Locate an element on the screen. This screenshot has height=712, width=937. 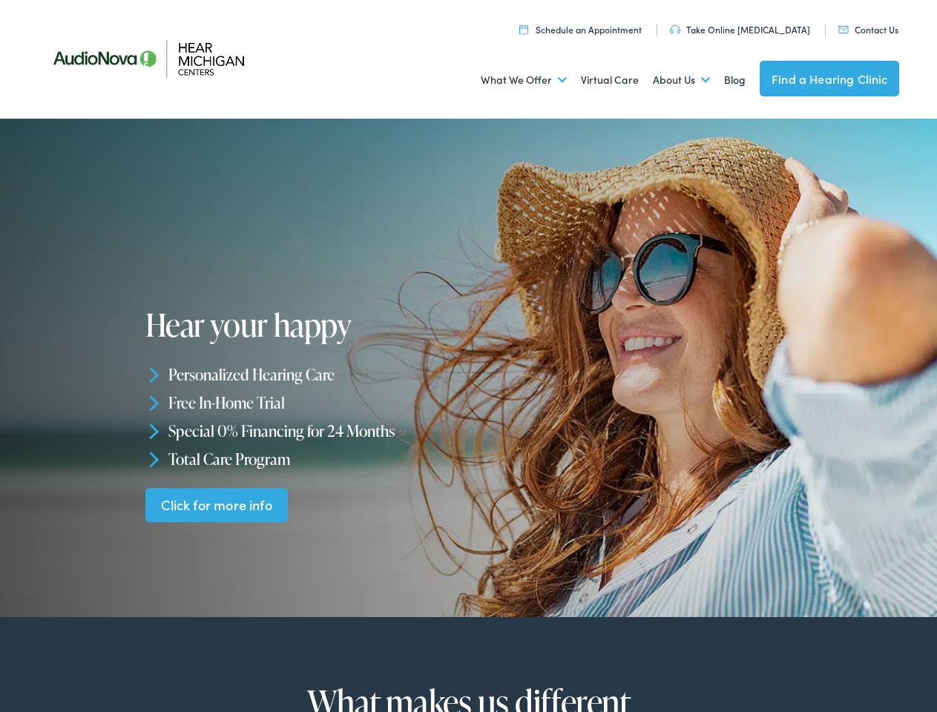
li: Special 0% Financing for 24 Months is located at coordinates (309, 431).